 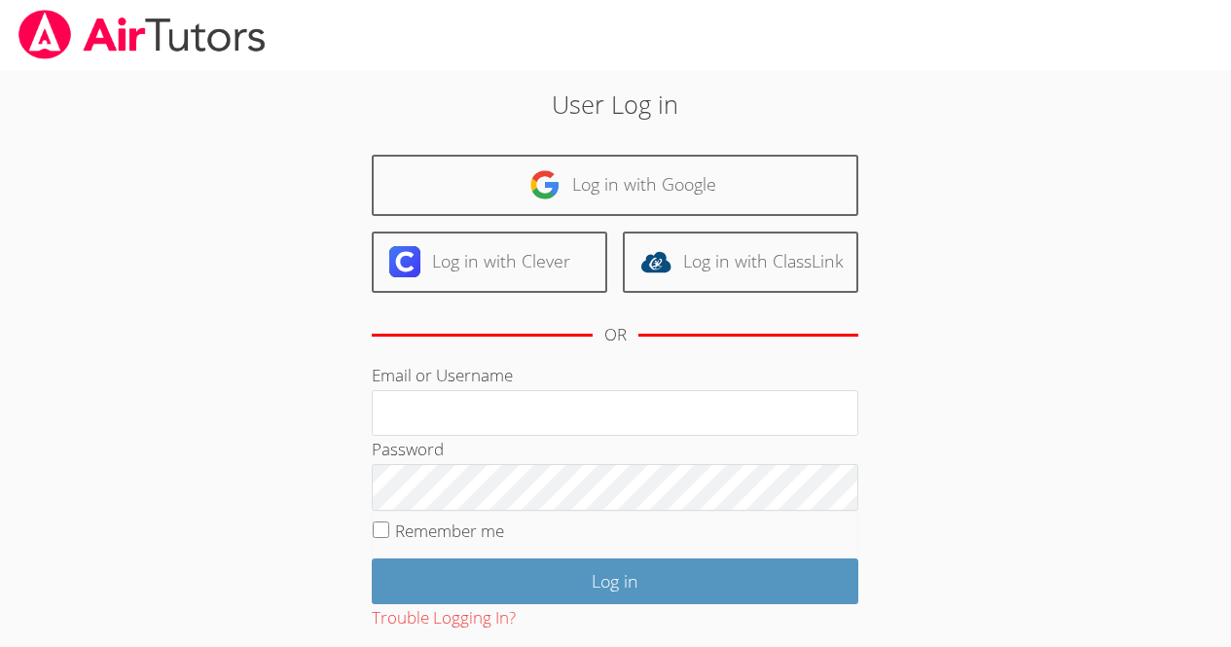 I want to click on label: Password, so click(x=408, y=449).